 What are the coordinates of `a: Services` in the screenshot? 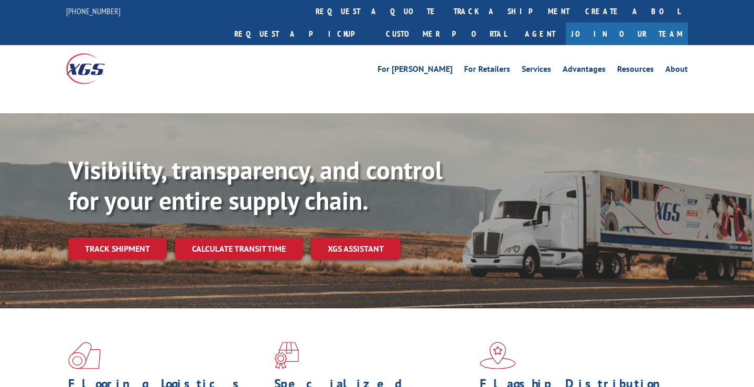 It's located at (537, 71).